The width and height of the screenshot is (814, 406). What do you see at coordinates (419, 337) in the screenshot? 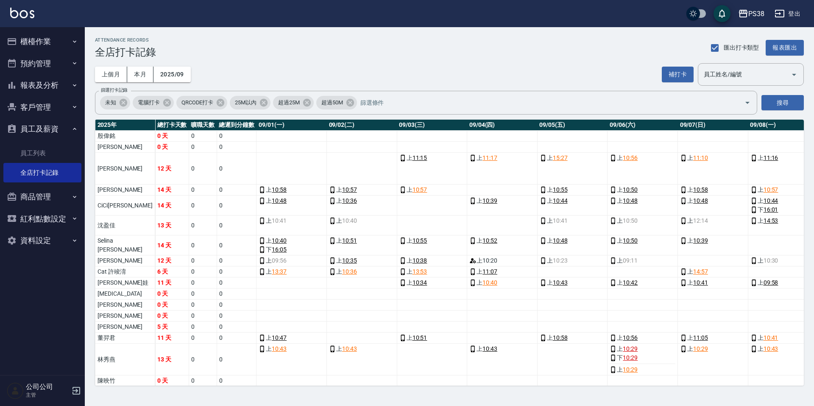
I see `a: 10:51` at bounding box center [419, 337].